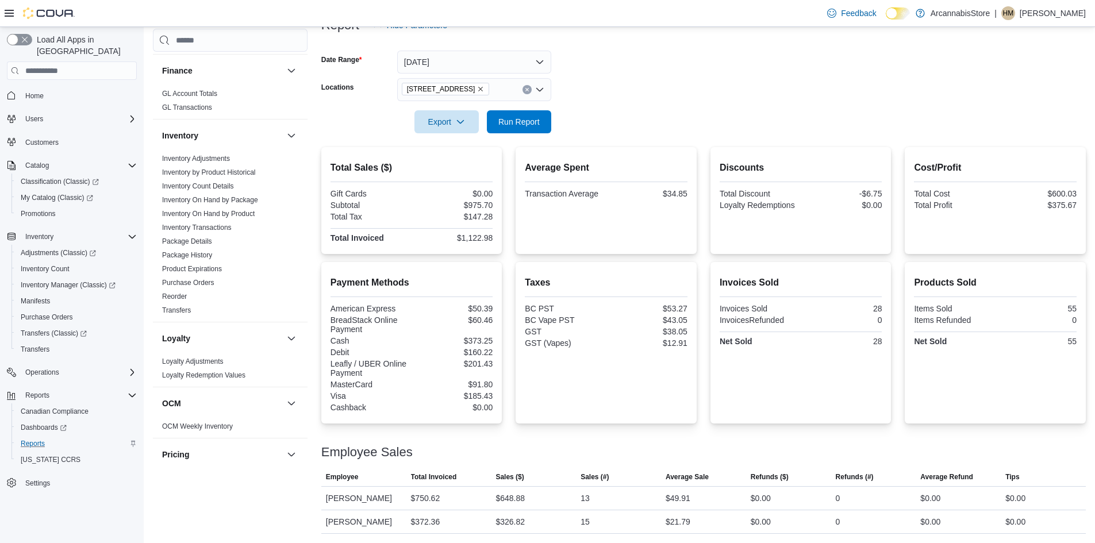 Image resolution: width=1095 pixels, height=543 pixels. I want to click on div: $43.05, so click(648, 320).